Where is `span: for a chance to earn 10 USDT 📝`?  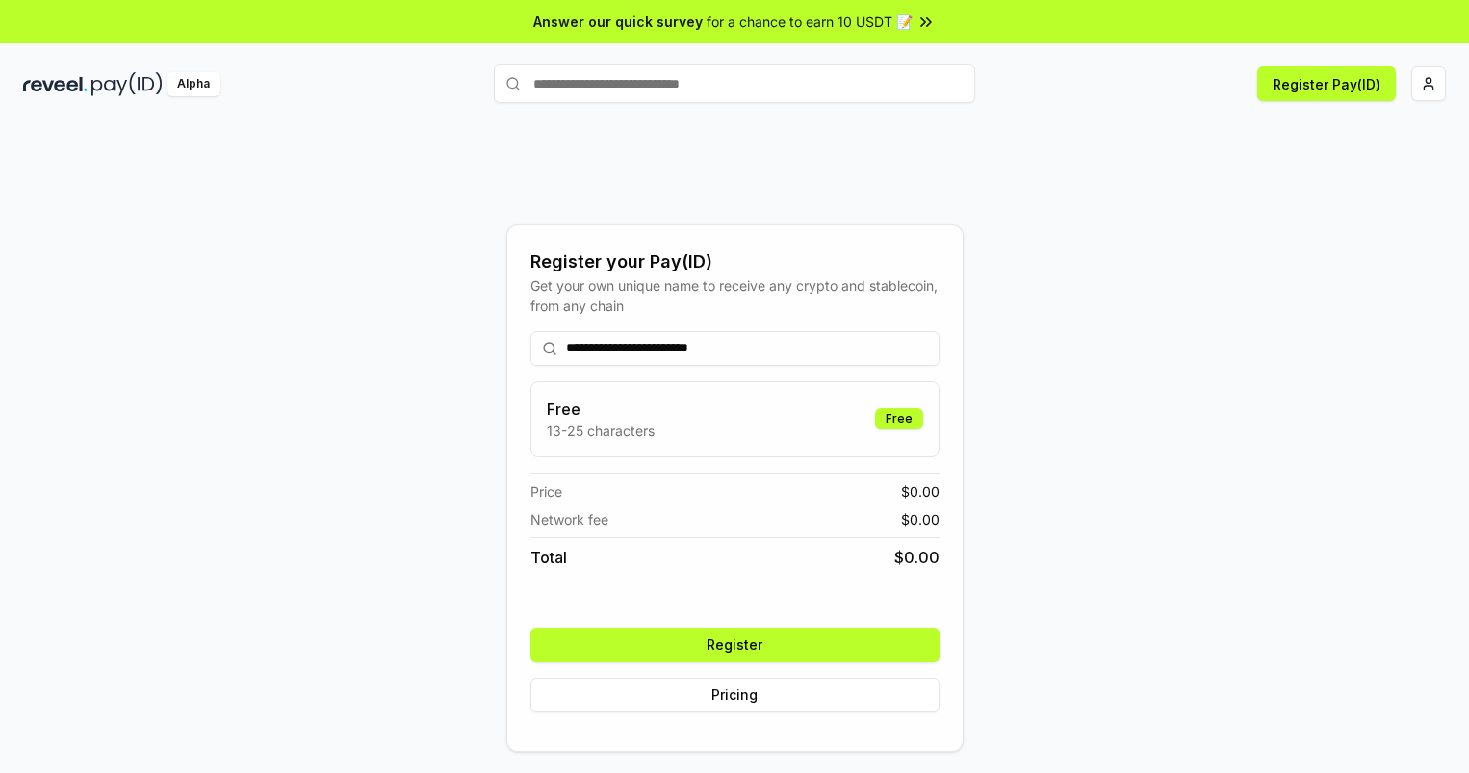
span: for a chance to earn 10 USDT 📝 is located at coordinates (809, 21).